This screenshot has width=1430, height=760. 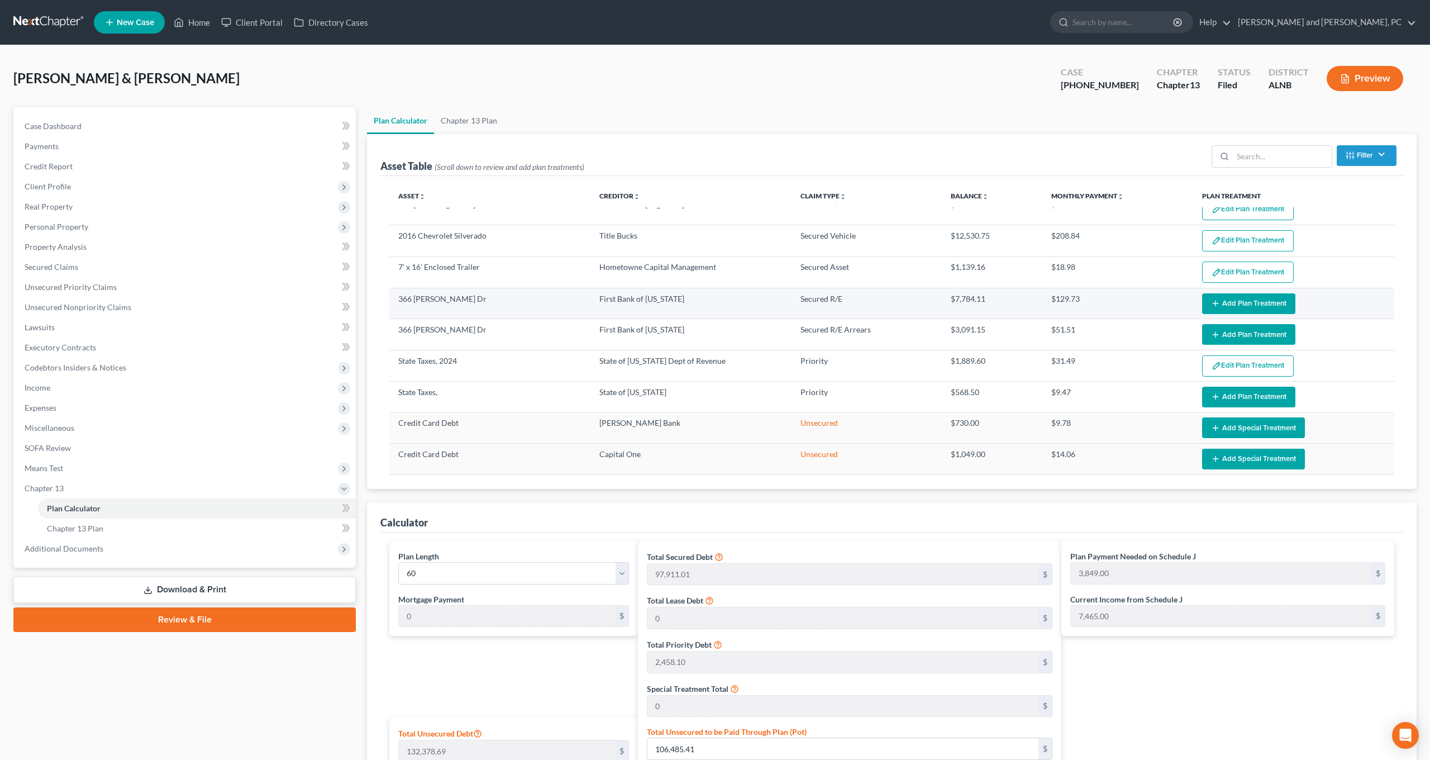 I want to click on td: $51.51, so click(x=1118, y=334).